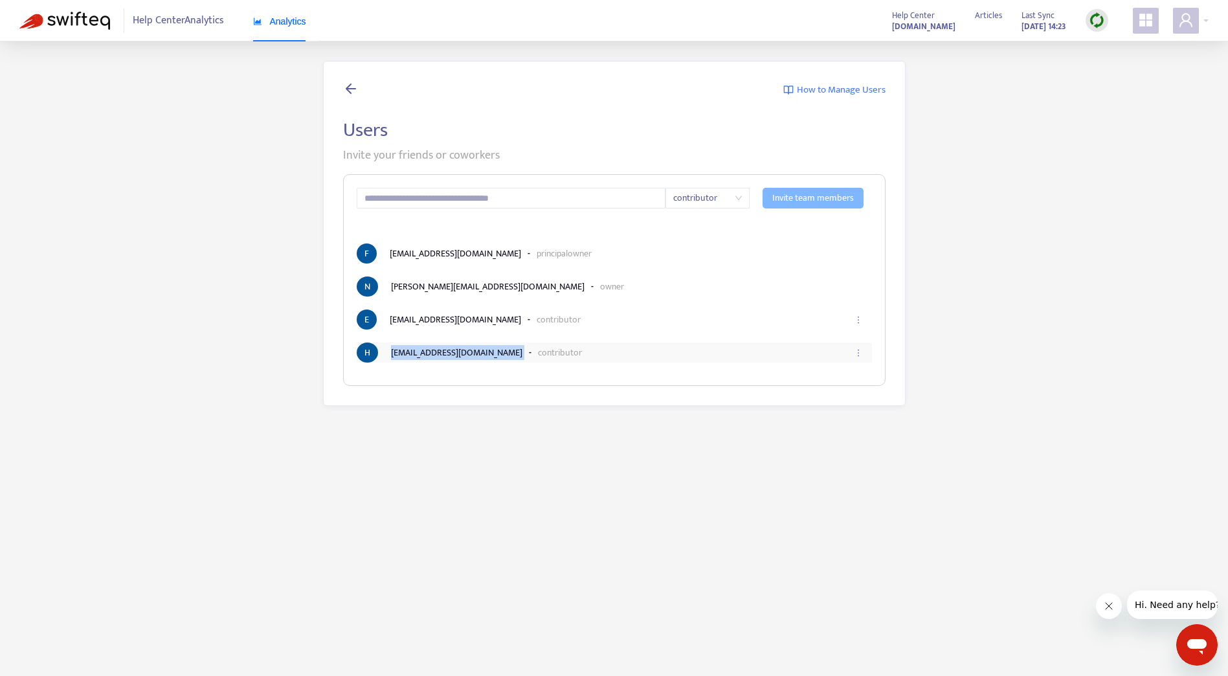 The height and width of the screenshot is (676, 1228). I want to click on p: principal owner, so click(564, 253).